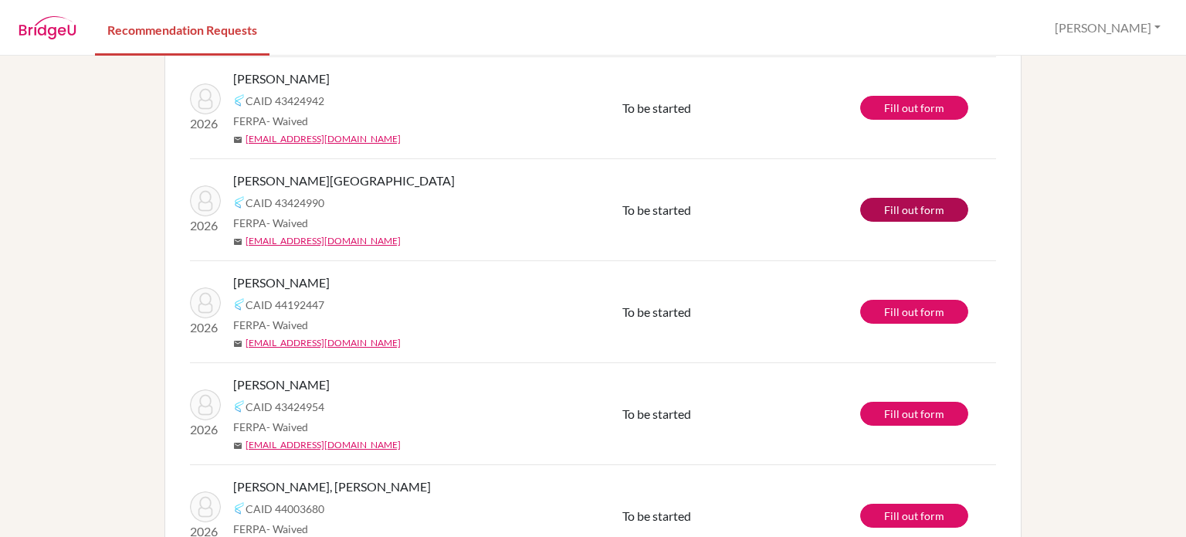 This screenshot has width=1186, height=537. Describe the element at coordinates (205, 303) in the screenshot. I see `img: Supplice, Jonathan` at that location.